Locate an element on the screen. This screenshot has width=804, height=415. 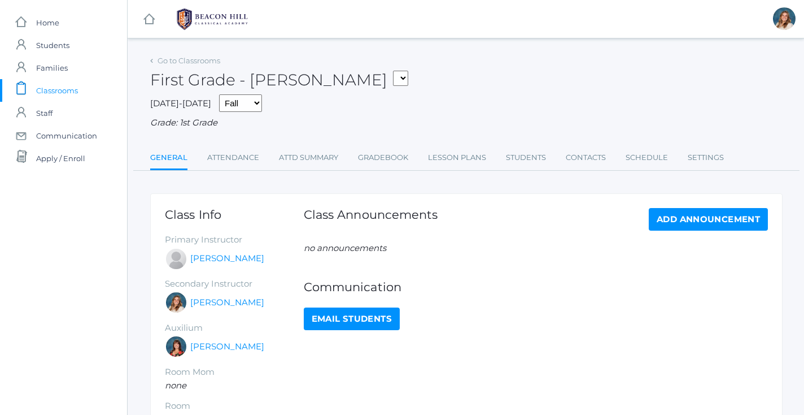
span: Students is located at coordinates (53, 45).